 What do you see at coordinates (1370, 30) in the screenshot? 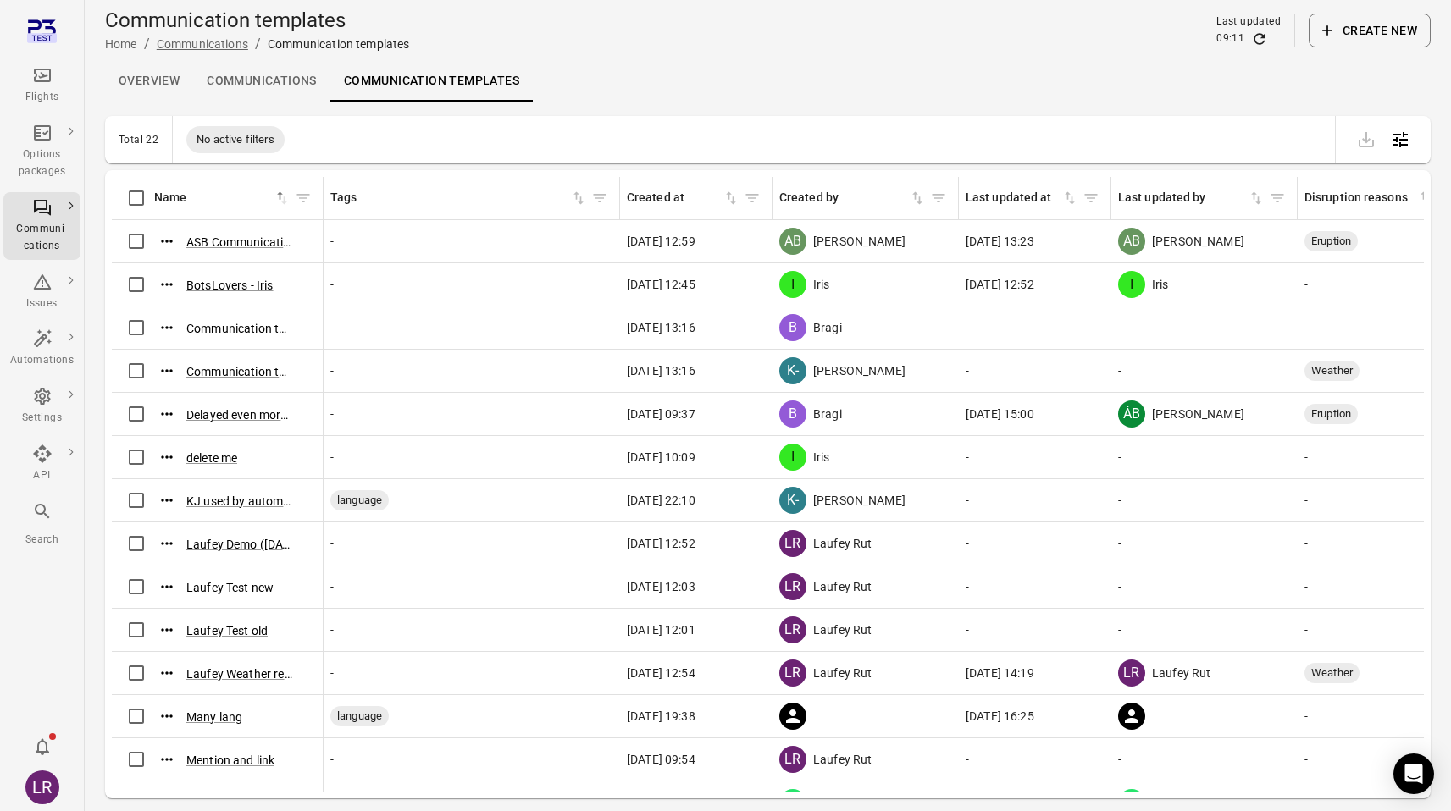
I see `button: Create new` at bounding box center [1370, 30].